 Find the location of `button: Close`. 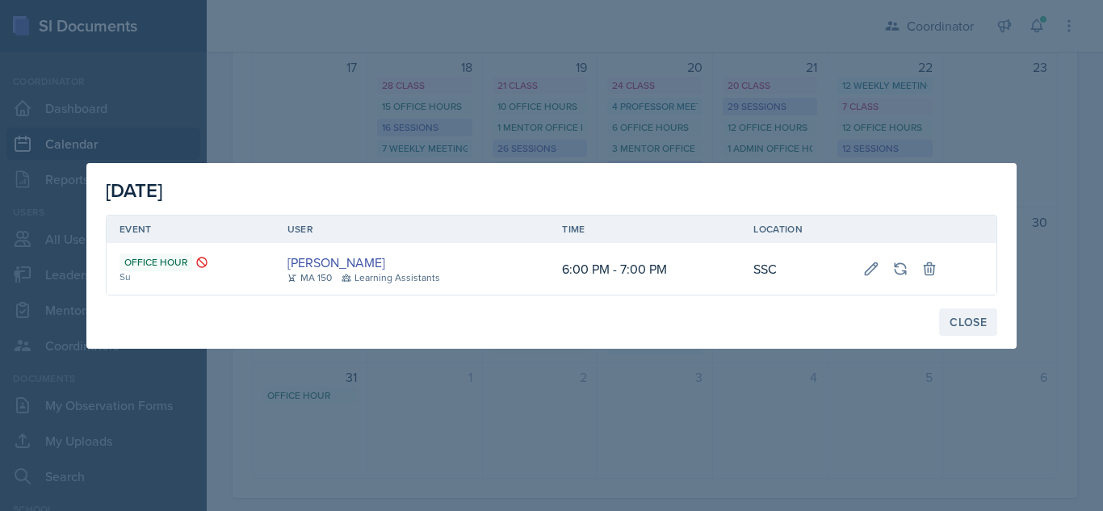

button: Close is located at coordinates (968, 322).